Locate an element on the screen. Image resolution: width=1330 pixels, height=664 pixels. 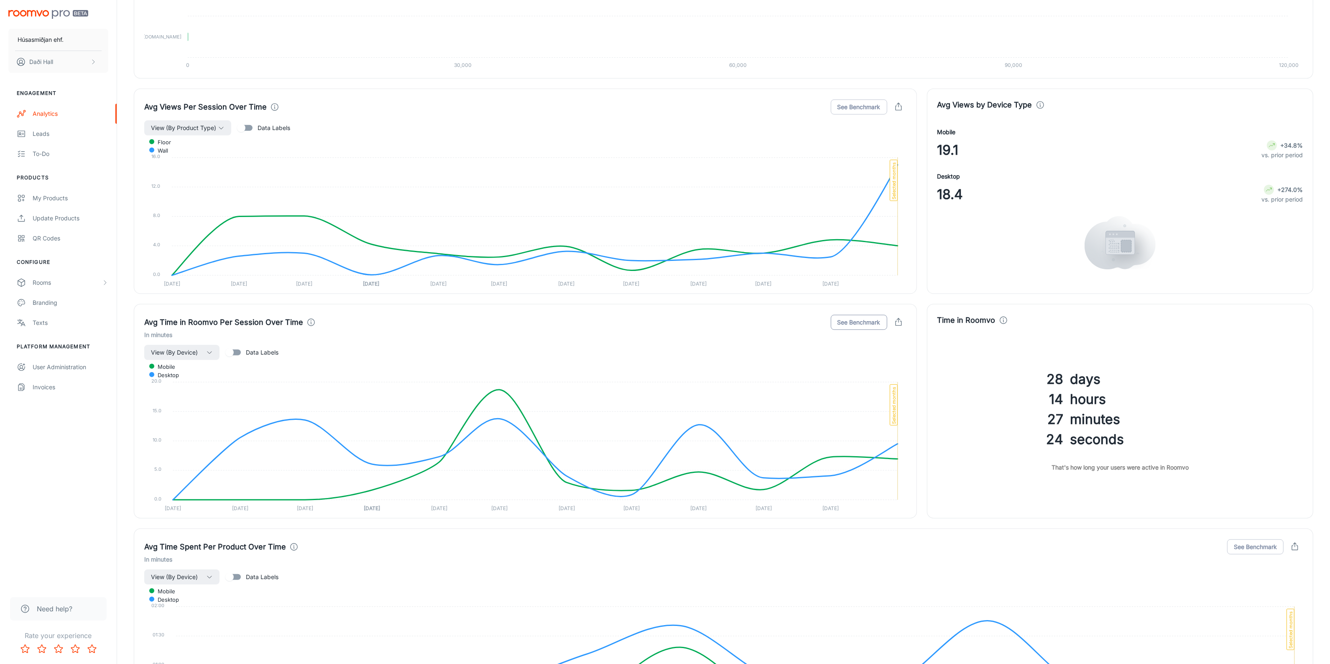
tspan: 120,000 is located at coordinates (1289, 65).